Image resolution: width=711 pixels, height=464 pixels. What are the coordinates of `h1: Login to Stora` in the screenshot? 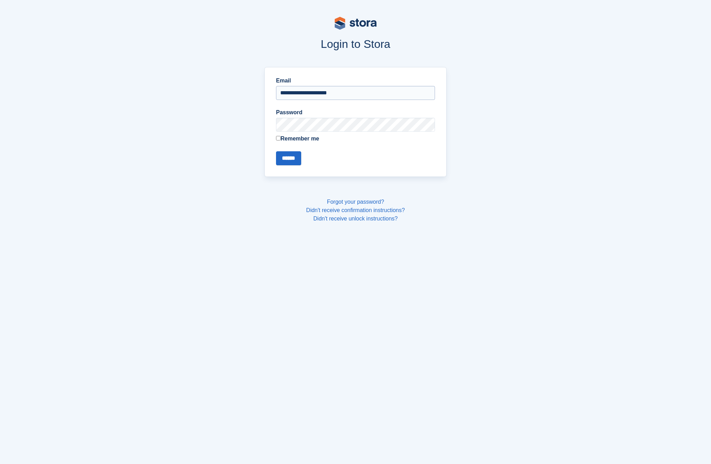 It's located at (356, 44).